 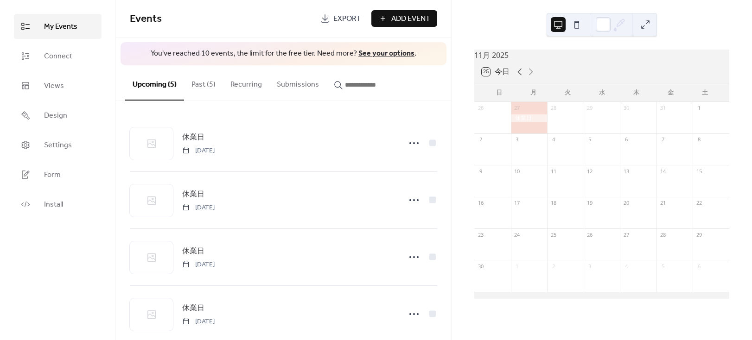 I want to click on div: 木, so click(x=636, y=93).